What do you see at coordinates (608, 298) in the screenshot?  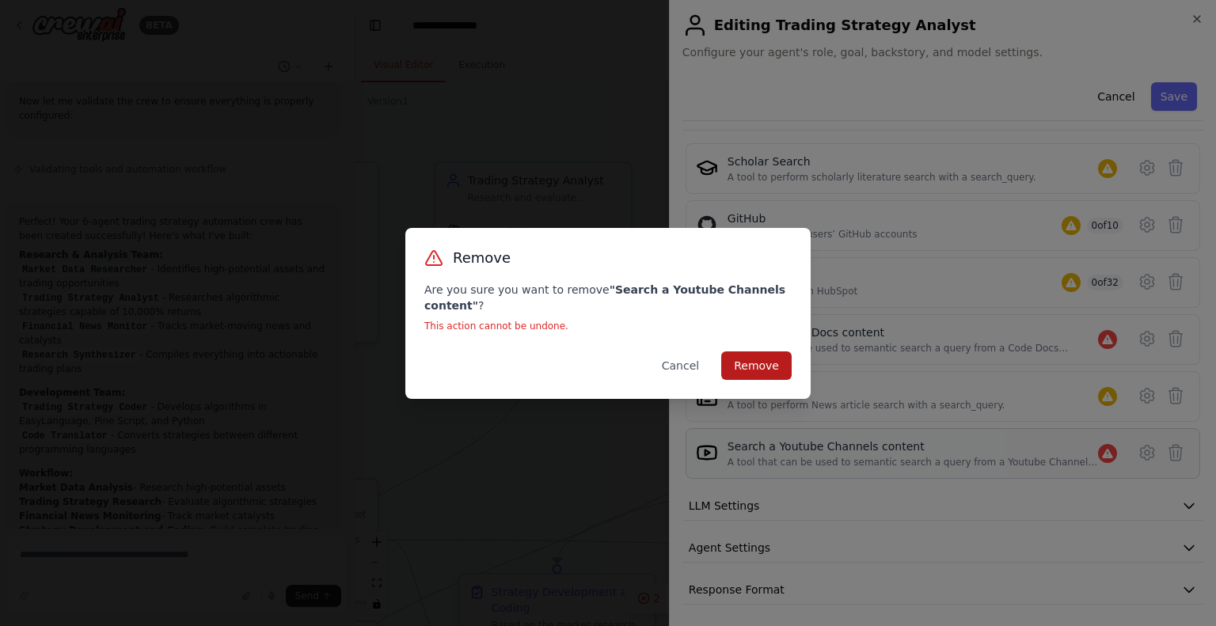 I see `p: Are you sure you want to remove ?` at bounding box center [608, 298].